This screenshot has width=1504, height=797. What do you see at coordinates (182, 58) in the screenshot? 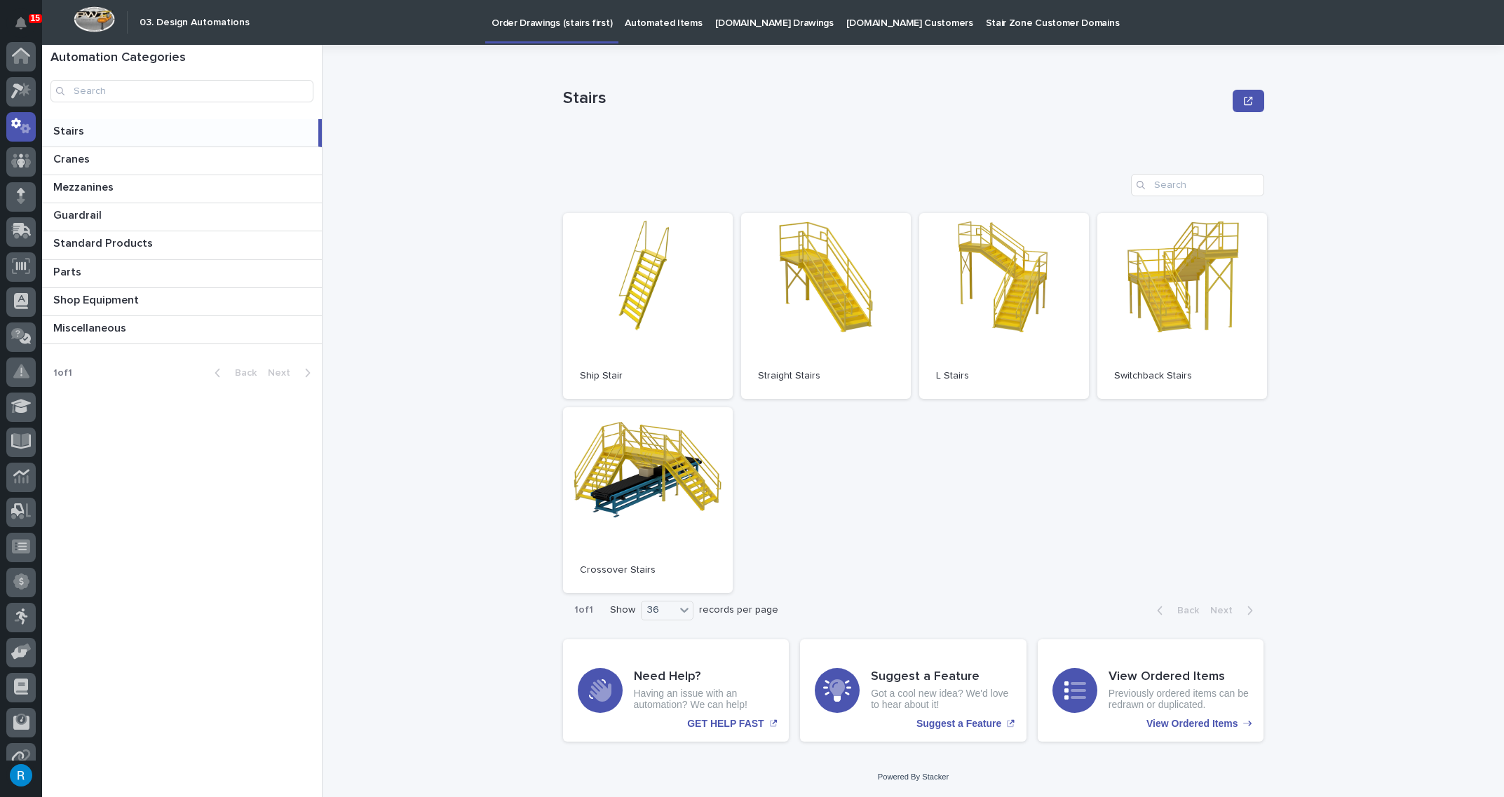
I see `h1: Automation Categories` at bounding box center [182, 58].